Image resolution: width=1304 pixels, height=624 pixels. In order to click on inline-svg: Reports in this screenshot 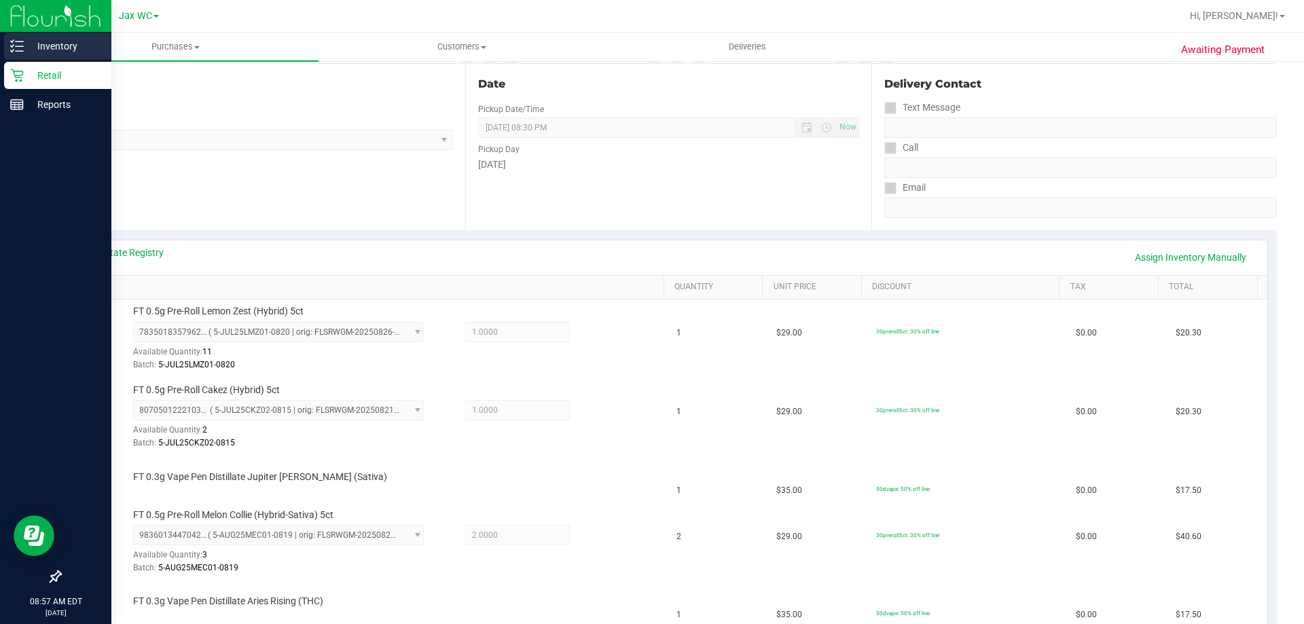, I will do `click(17, 105)`.